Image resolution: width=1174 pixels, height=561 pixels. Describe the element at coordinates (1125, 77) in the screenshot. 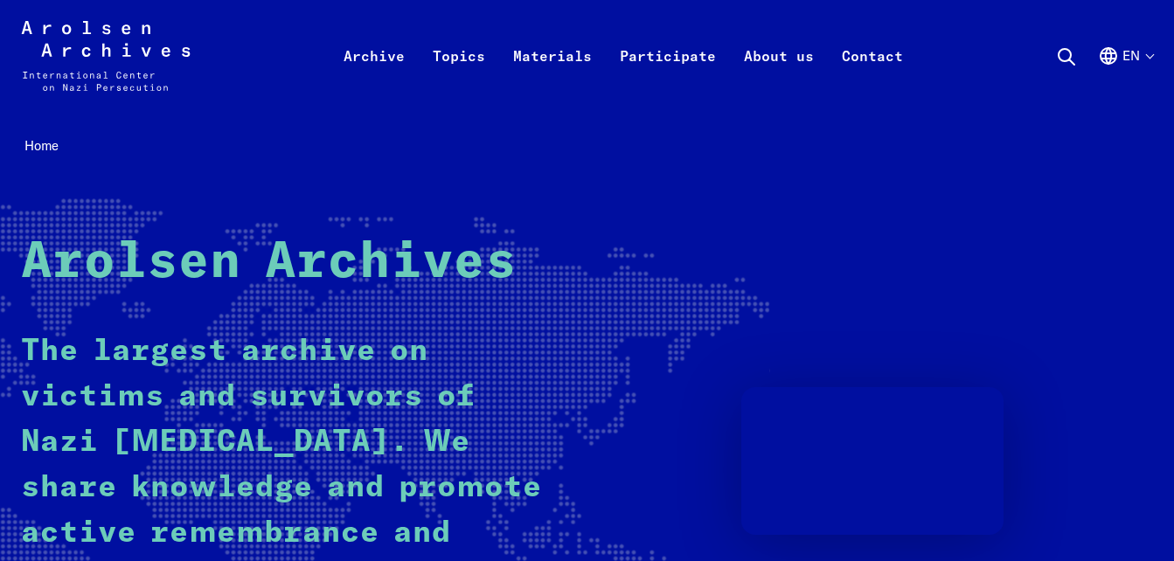

I see `button: English, language selection` at that location.